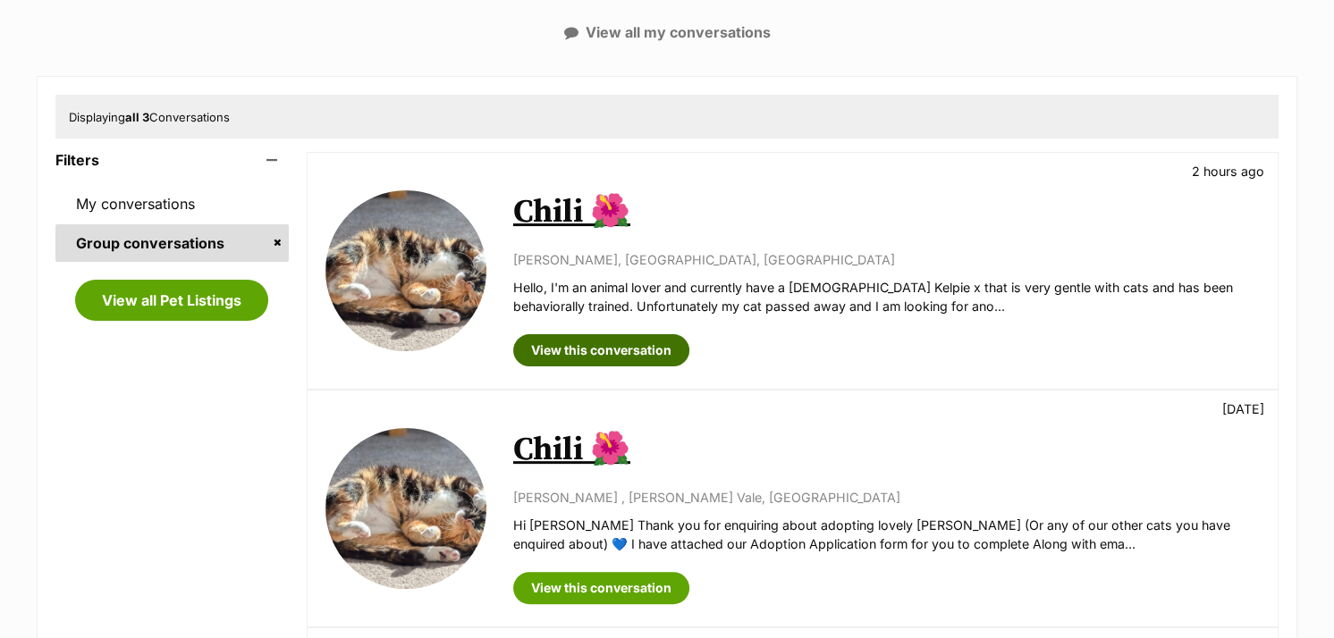  I want to click on header: Filters, so click(172, 160).